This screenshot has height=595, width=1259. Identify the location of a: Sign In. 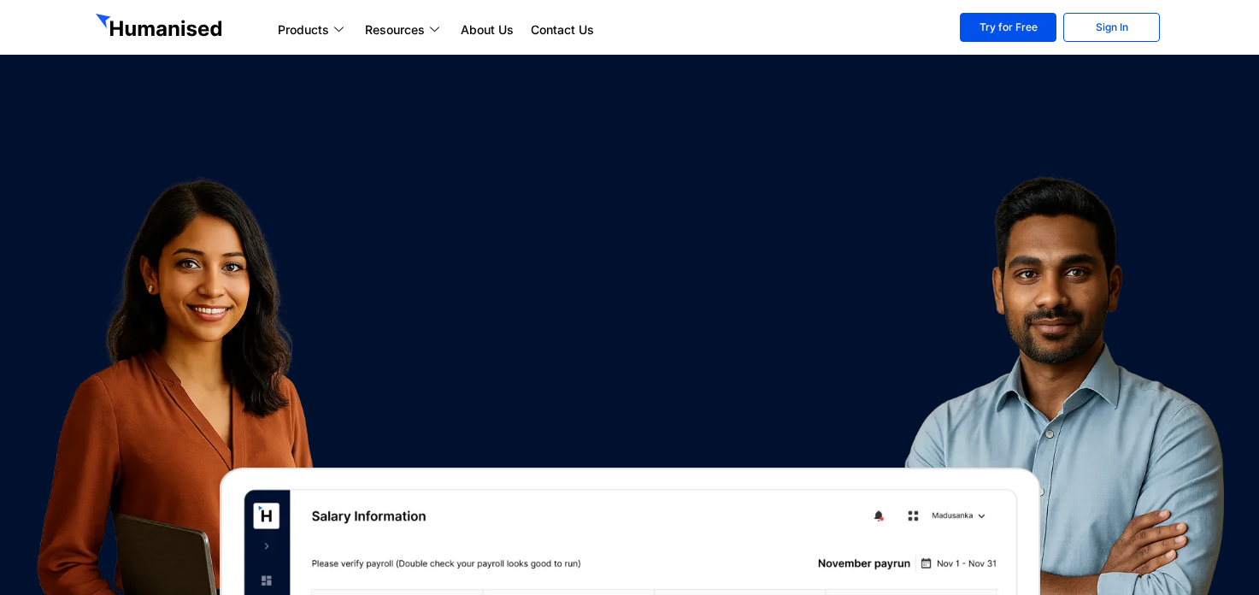
(1111, 27).